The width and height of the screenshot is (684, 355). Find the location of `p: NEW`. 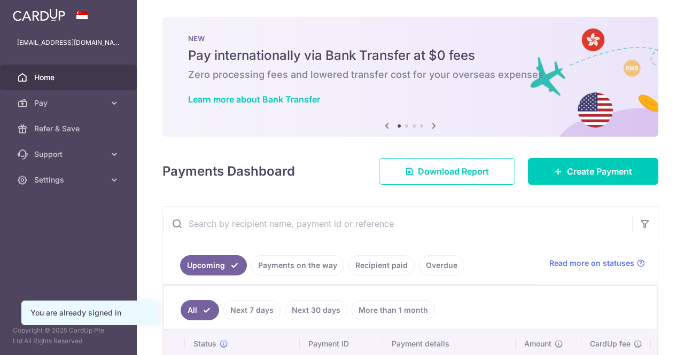

p: NEW is located at coordinates (410, 38).